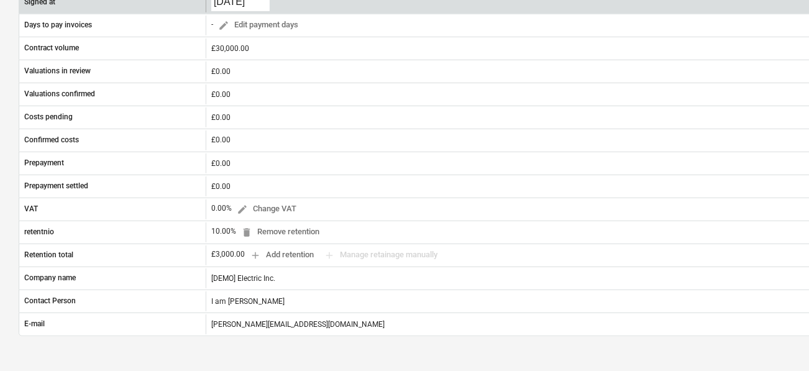 The width and height of the screenshot is (809, 371). What do you see at coordinates (34, 324) in the screenshot?
I see `p: E-mail` at bounding box center [34, 324].